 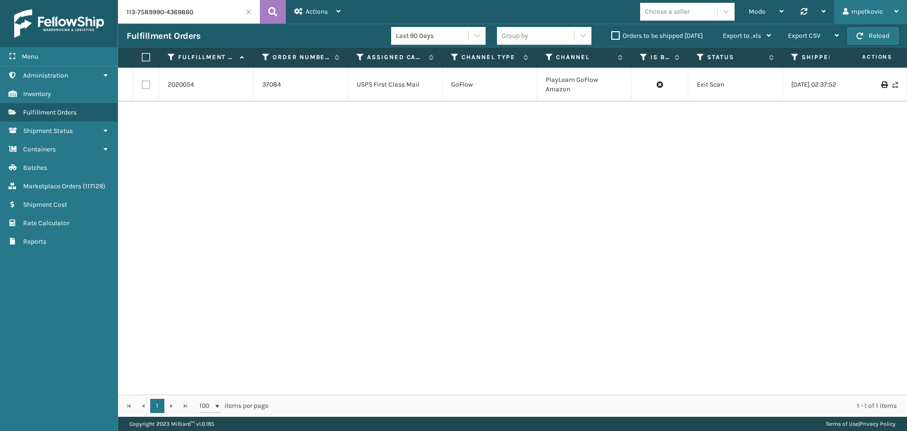 What do you see at coordinates (30, 56) in the screenshot?
I see `span: Menu` at bounding box center [30, 56].